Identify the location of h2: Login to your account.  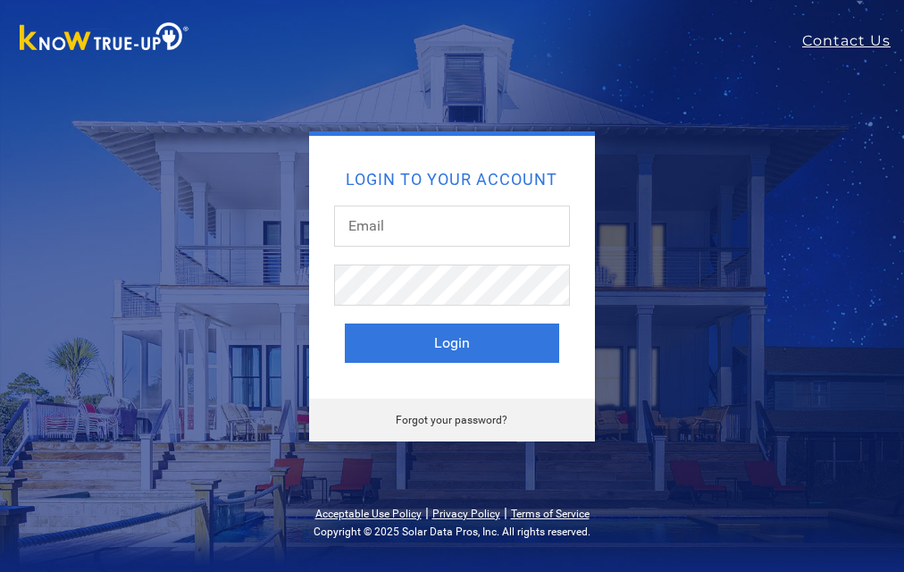
(452, 180).